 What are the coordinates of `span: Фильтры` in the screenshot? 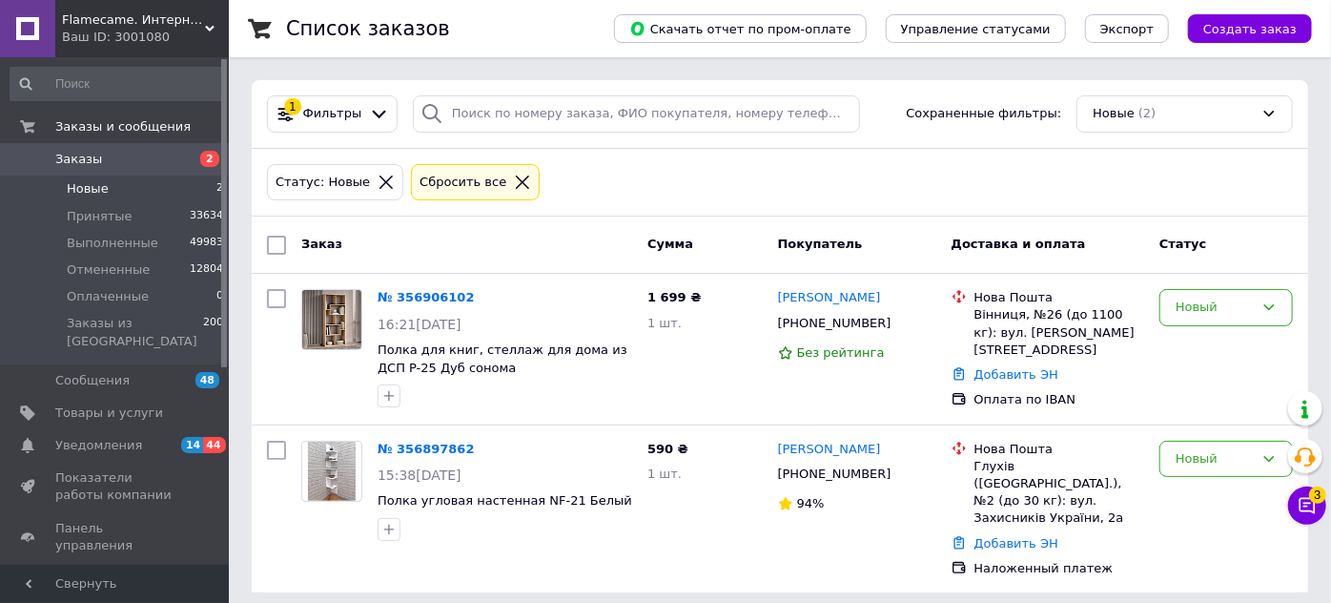 It's located at (333, 113).